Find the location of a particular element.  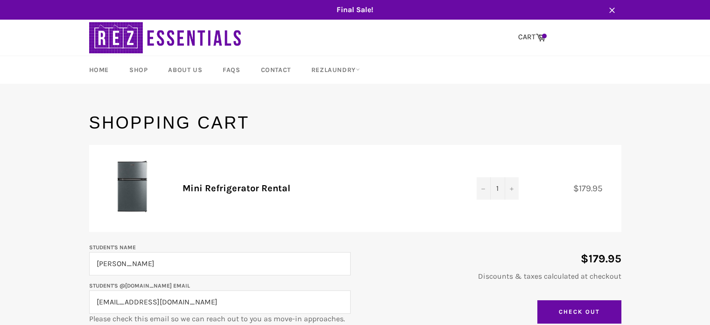

a: FAQs is located at coordinates (231, 70).